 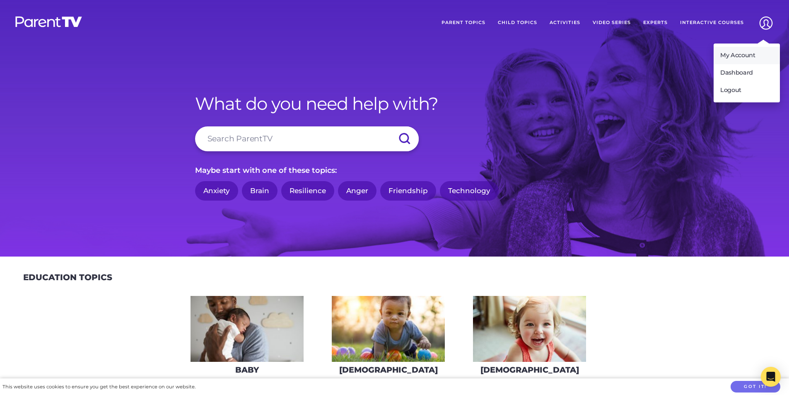 What do you see at coordinates (755, 386) in the screenshot?
I see `button: Got it!` at bounding box center [755, 386].